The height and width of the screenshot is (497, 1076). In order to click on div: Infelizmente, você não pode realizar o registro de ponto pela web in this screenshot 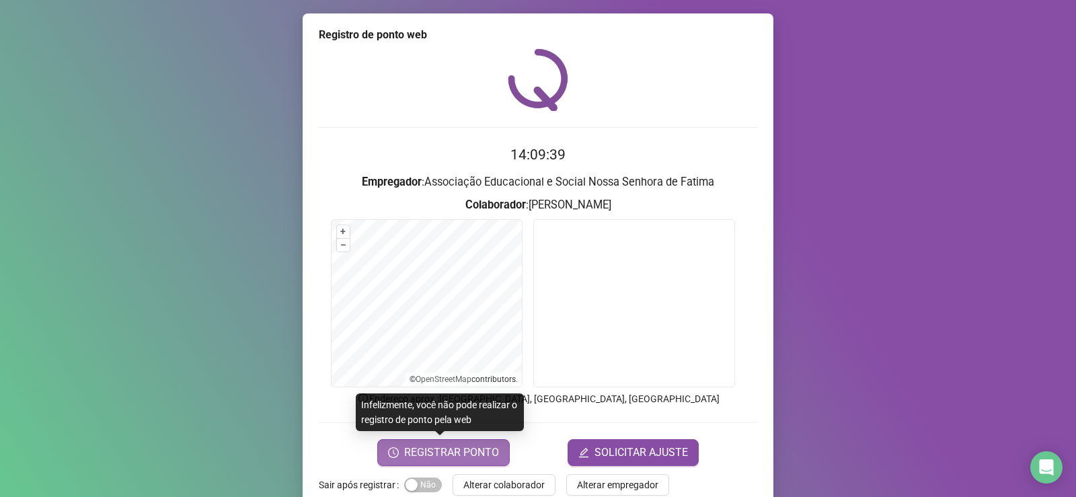, I will do `click(440, 412)`.